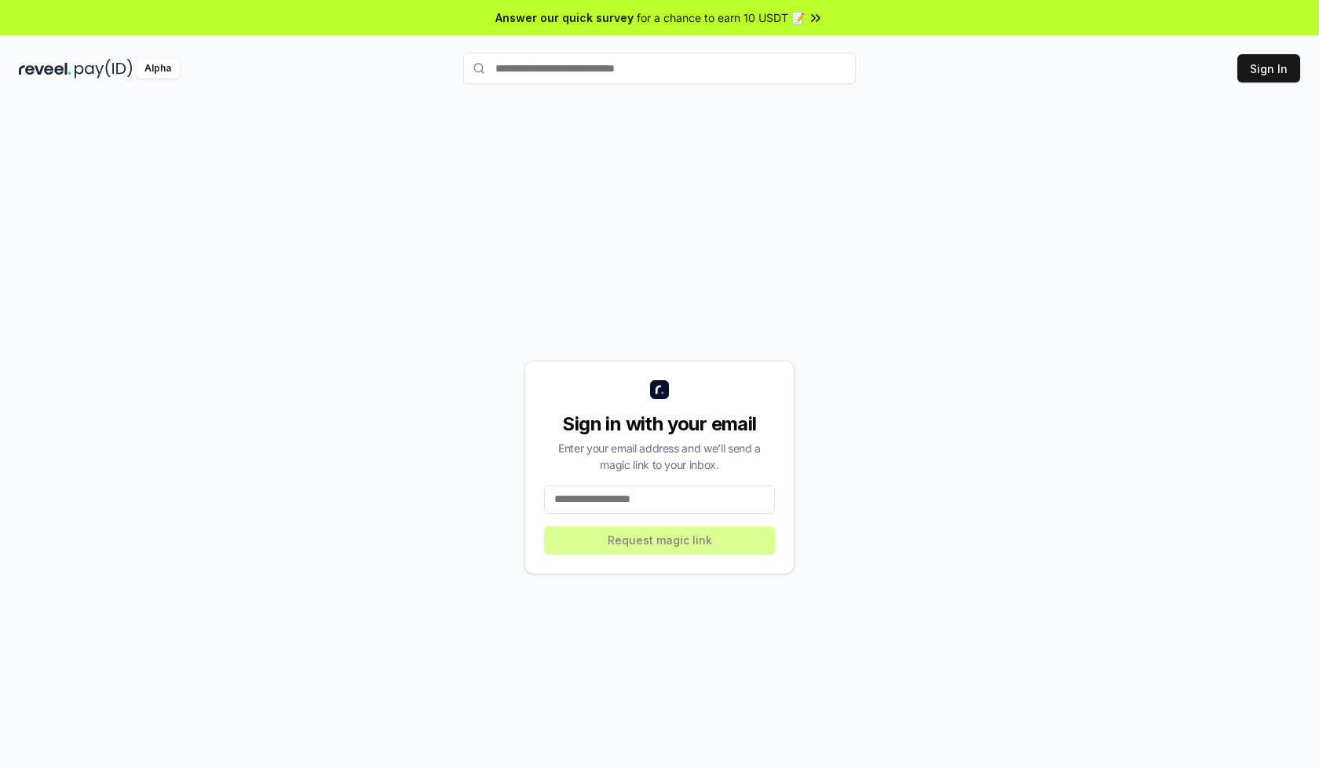 The width and height of the screenshot is (1319, 769). I want to click on span: Answer our quick survey, so click(564, 17).